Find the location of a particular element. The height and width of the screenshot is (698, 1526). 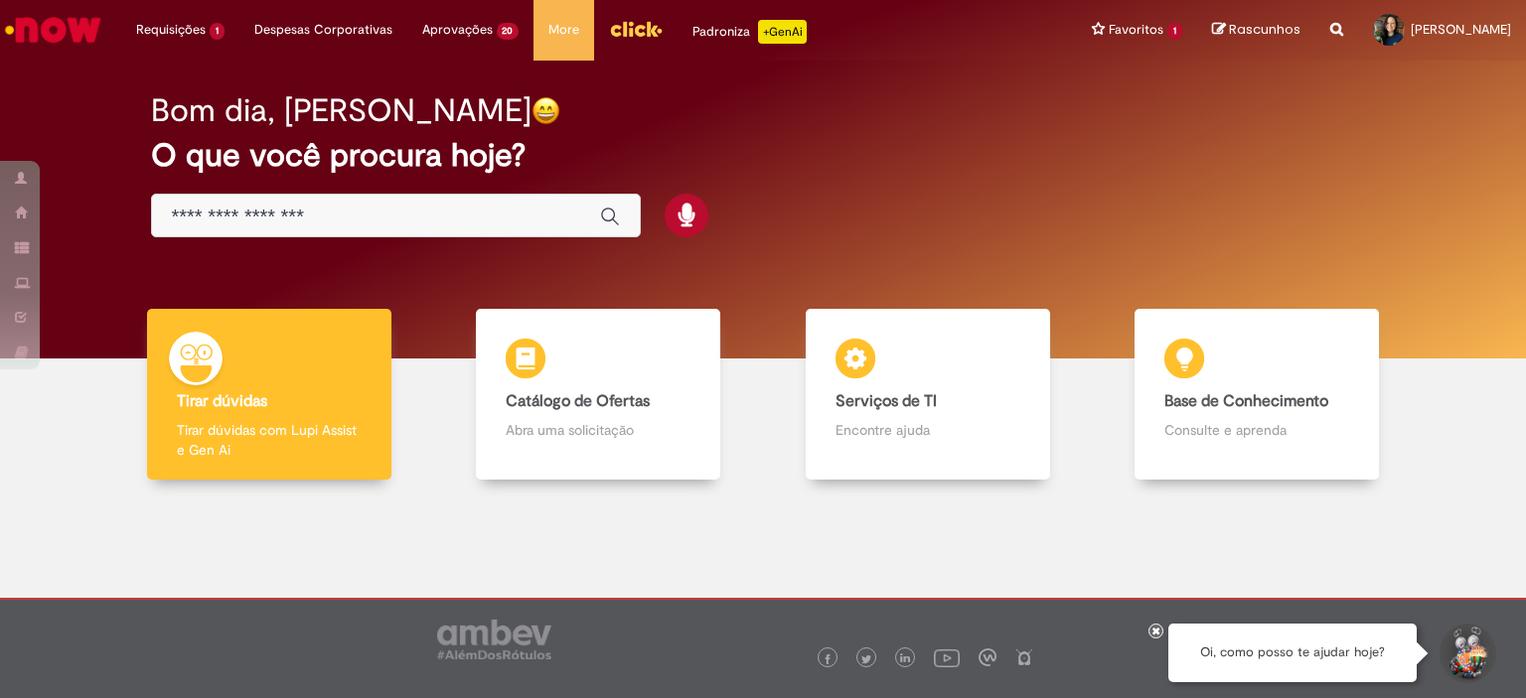

img: ServiceNow is located at coordinates (53, 30).